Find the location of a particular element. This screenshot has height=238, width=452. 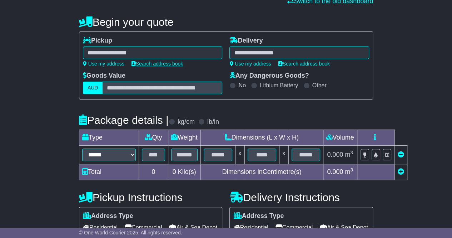

label: AUD is located at coordinates (93, 88).